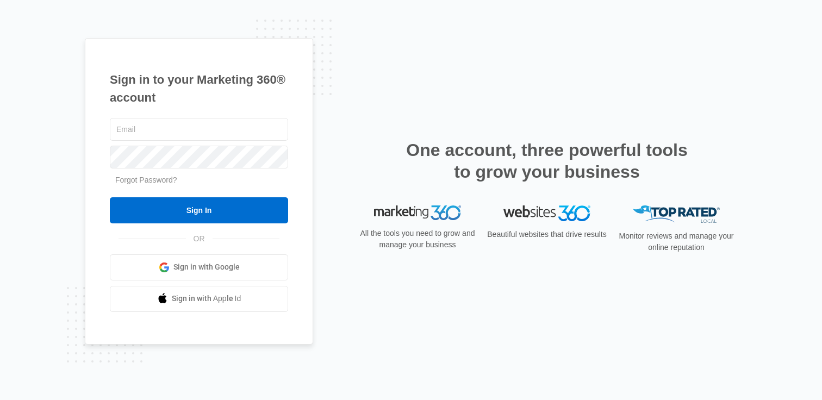 The width and height of the screenshot is (822, 400). I want to click on img: Marketing 360, so click(418, 213).